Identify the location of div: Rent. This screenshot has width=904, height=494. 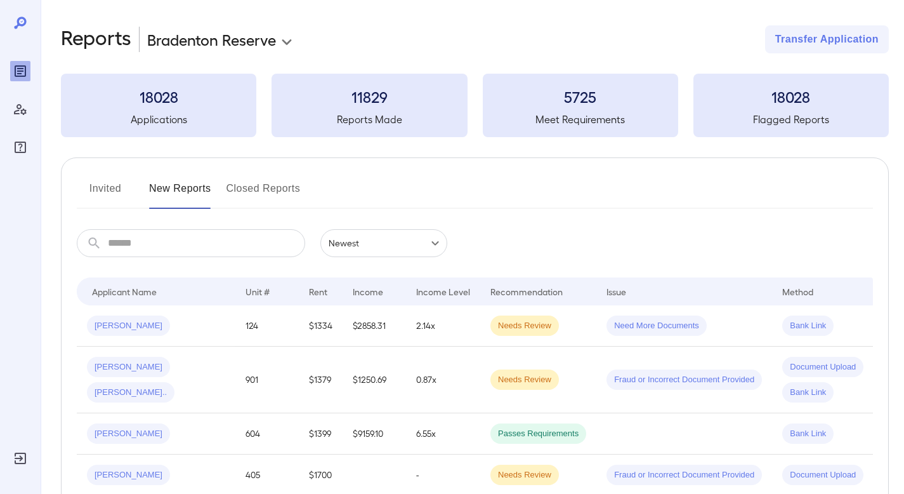
(319, 291).